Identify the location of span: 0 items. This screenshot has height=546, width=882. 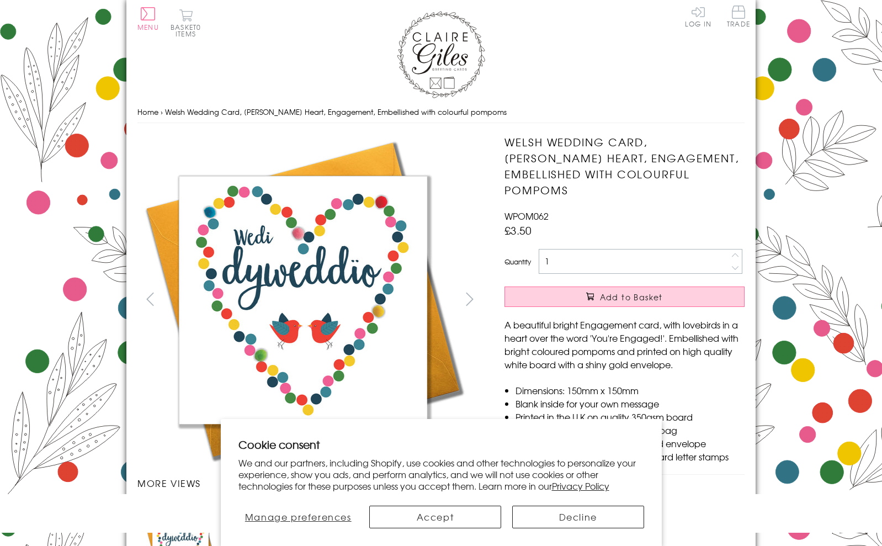
(188, 30).